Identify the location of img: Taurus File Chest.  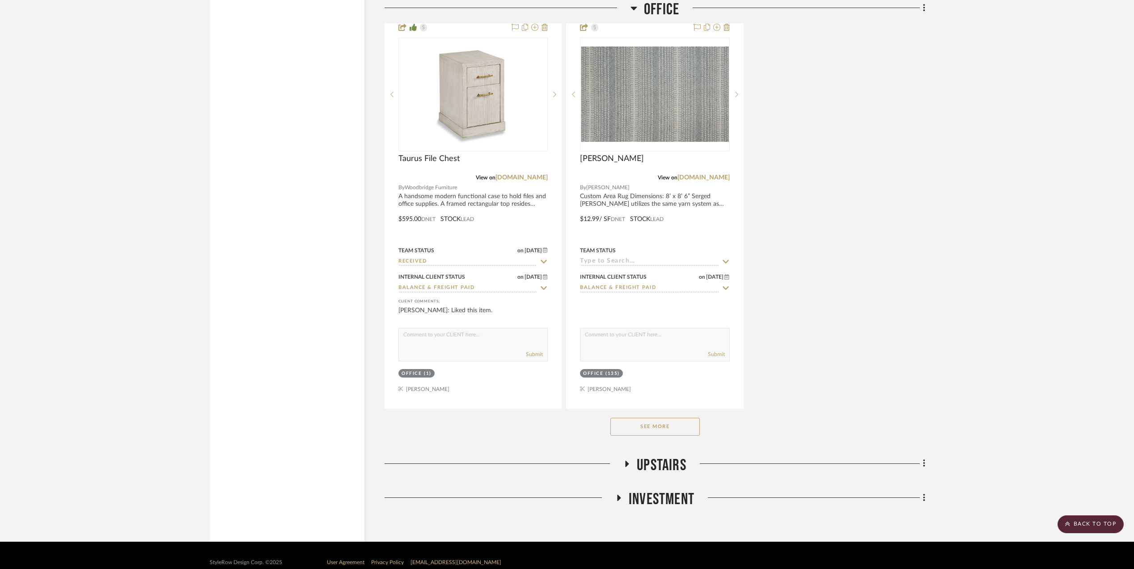
(473, 94).